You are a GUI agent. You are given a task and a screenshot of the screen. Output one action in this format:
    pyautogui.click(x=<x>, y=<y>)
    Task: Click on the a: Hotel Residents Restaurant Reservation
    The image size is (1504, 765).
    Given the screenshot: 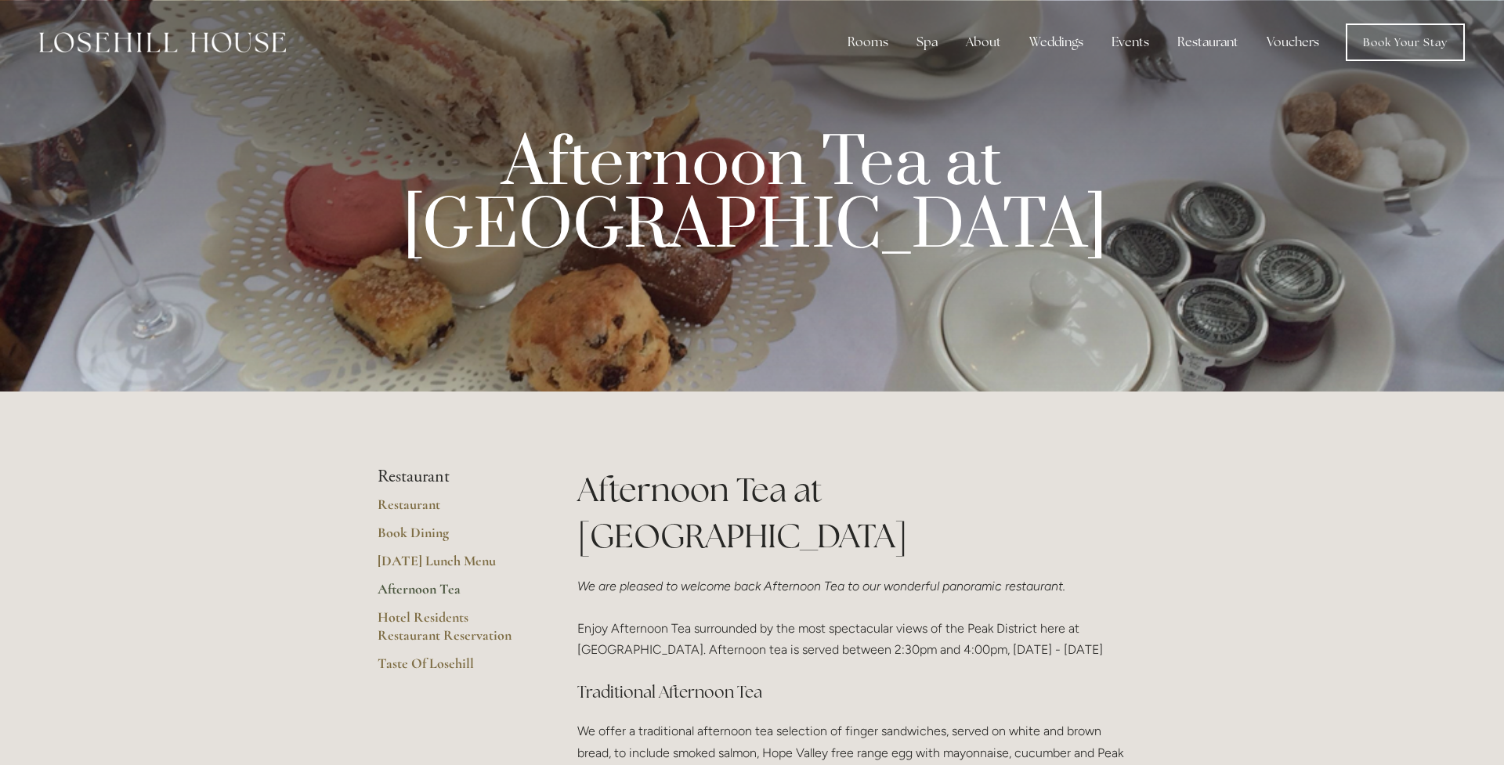 What is the action you would take?
    pyautogui.click(x=452, y=631)
    